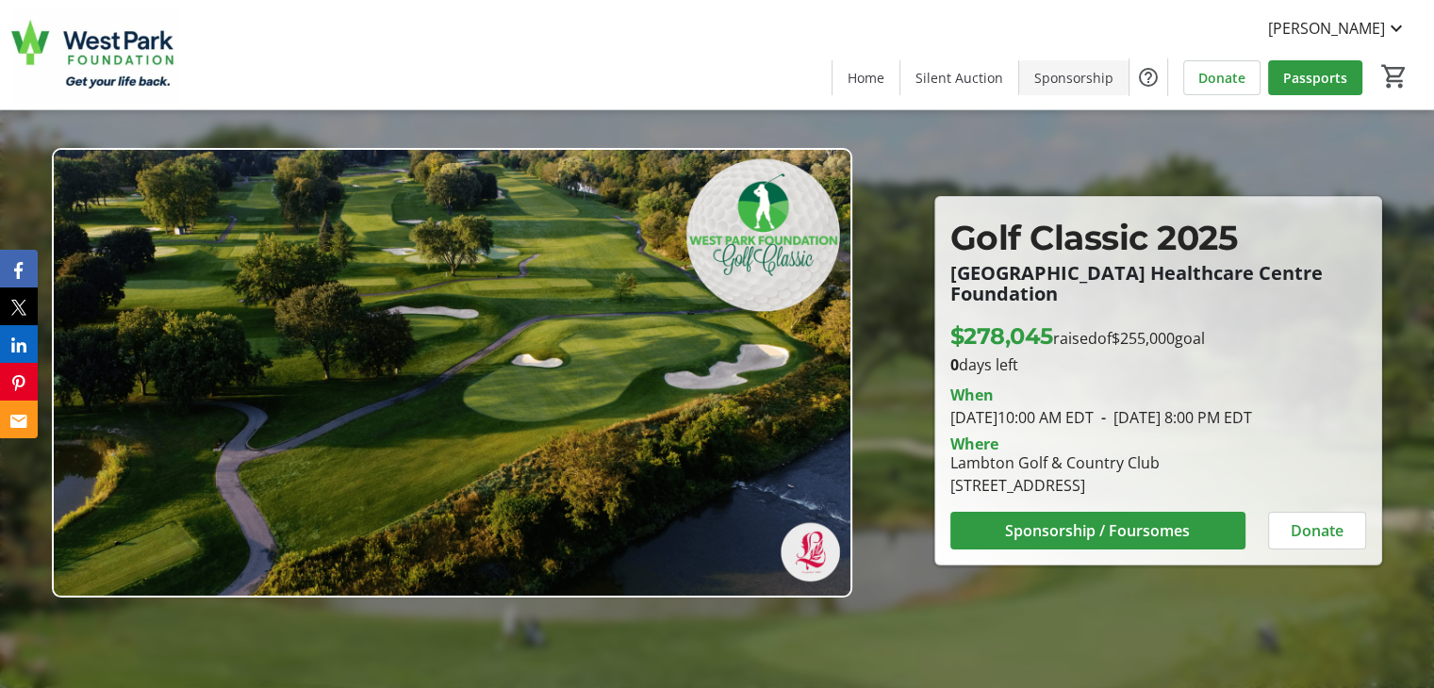 This screenshot has width=1434, height=688. Describe the element at coordinates (972, 395) in the screenshot. I see `div: When` at that location.